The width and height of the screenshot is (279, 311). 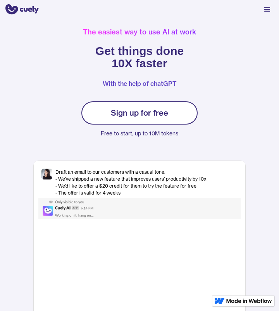 What do you see at coordinates (139, 84) in the screenshot?
I see `p: With the help of chatGPT` at bounding box center [139, 84].